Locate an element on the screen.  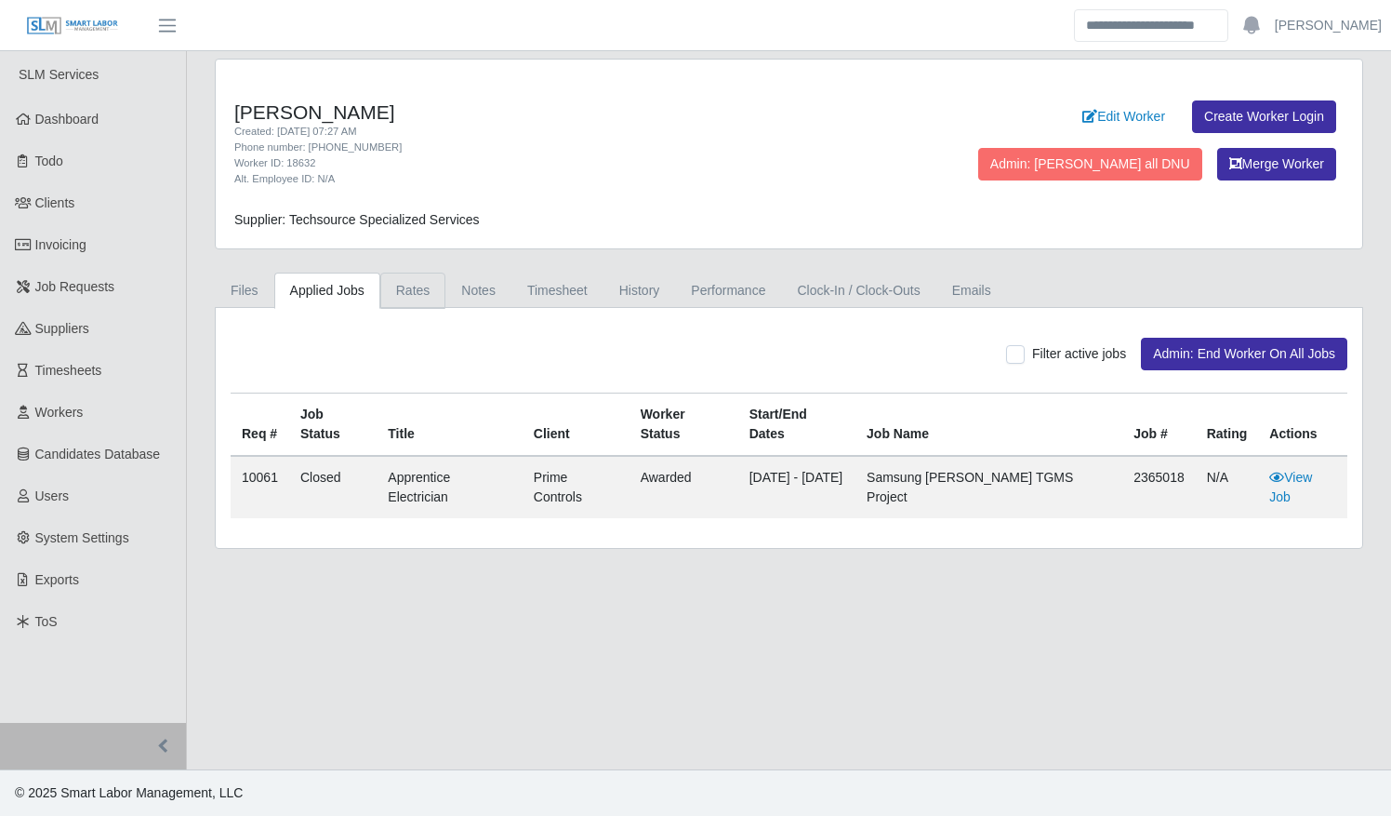
span: Clients is located at coordinates (55, 203).